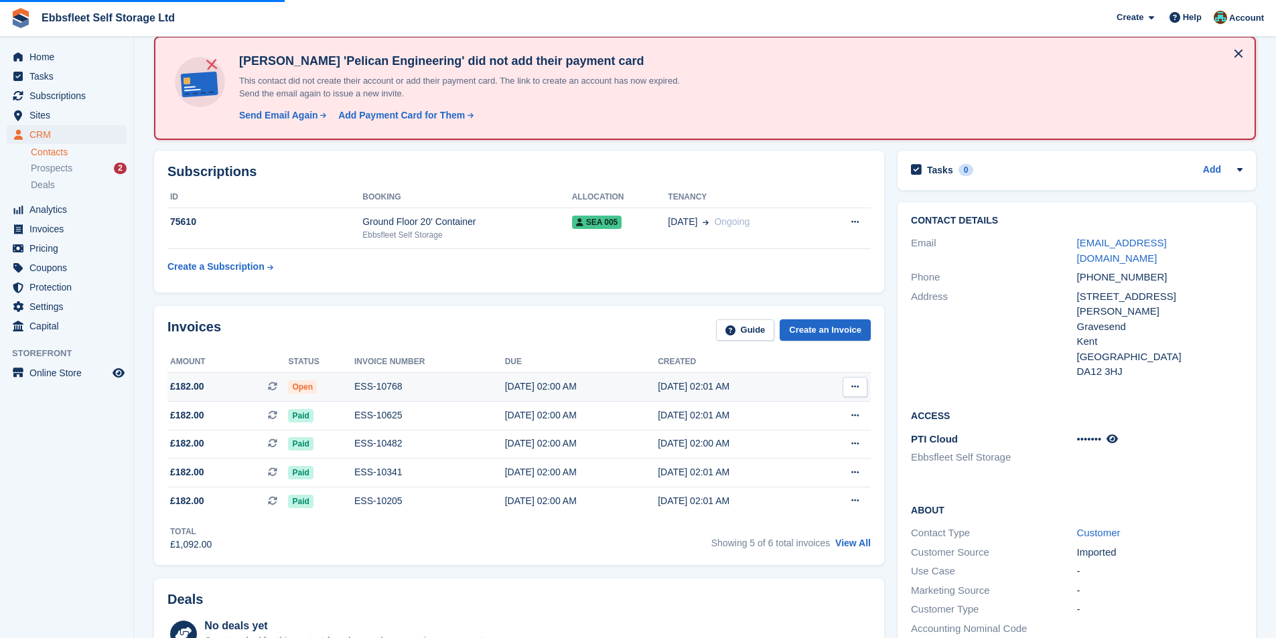  What do you see at coordinates (119, 373) in the screenshot?
I see `a: Preview store` at bounding box center [119, 373].